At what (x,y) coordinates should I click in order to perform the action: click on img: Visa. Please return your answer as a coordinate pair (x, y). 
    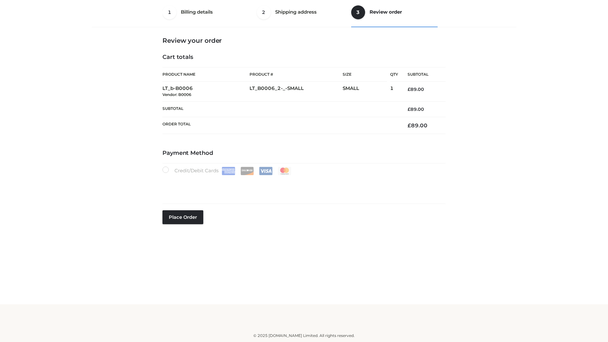
    Looking at the image, I should click on (266, 171).